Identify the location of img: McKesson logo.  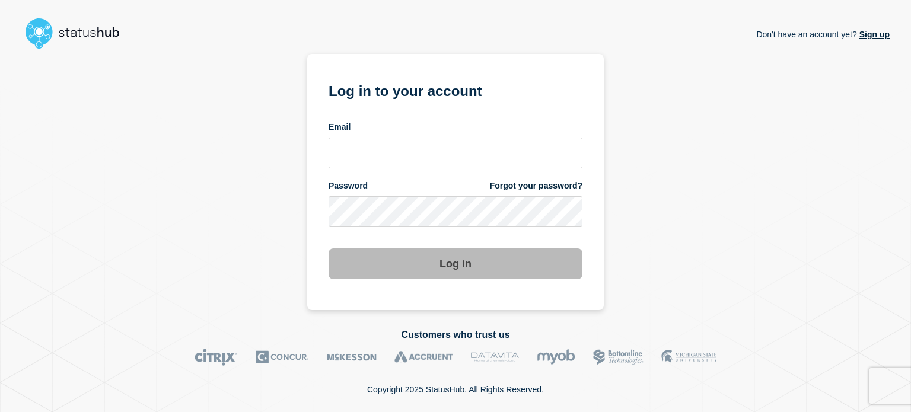
(352, 357).